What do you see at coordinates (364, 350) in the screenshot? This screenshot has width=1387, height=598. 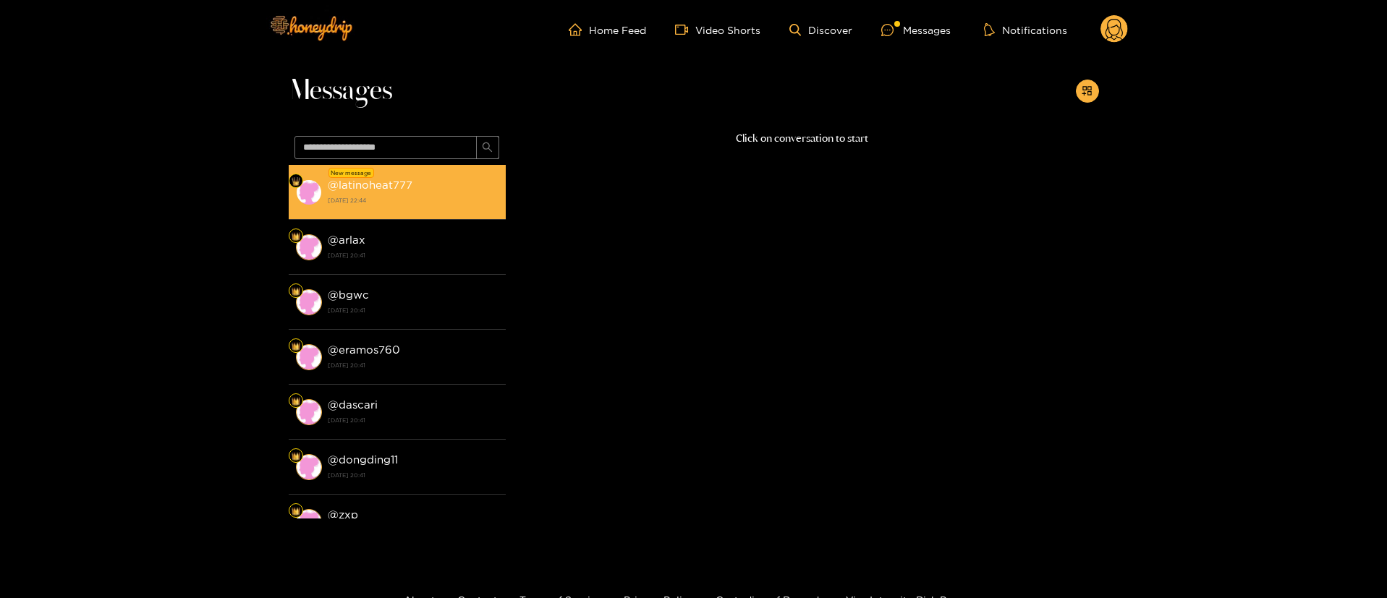 I see `strong: @ eramos760` at bounding box center [364, 350].